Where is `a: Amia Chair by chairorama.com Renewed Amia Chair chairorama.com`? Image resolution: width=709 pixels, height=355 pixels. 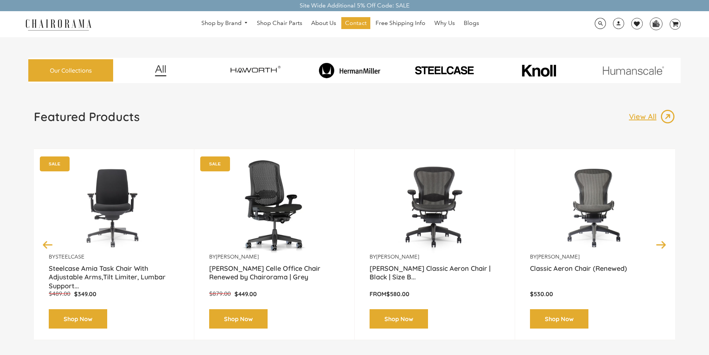 a: Amia Chair by chairorama.com Renewed Amia Chair chairorama.com is located at coordinates (114, 207).